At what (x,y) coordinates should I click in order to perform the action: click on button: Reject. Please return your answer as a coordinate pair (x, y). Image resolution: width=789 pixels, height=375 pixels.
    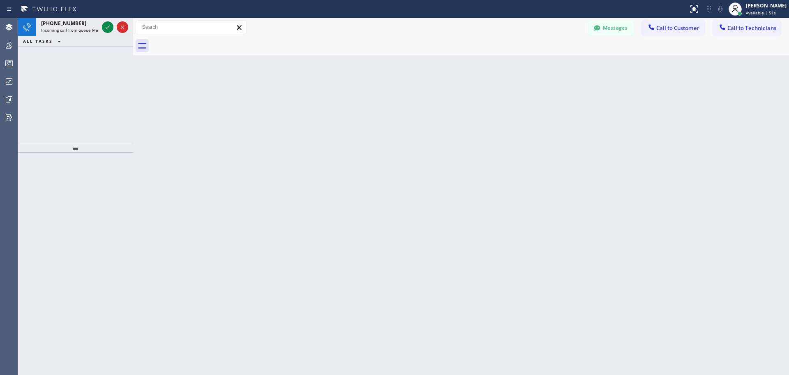
    Looking at the image, I should click on (123, 27).